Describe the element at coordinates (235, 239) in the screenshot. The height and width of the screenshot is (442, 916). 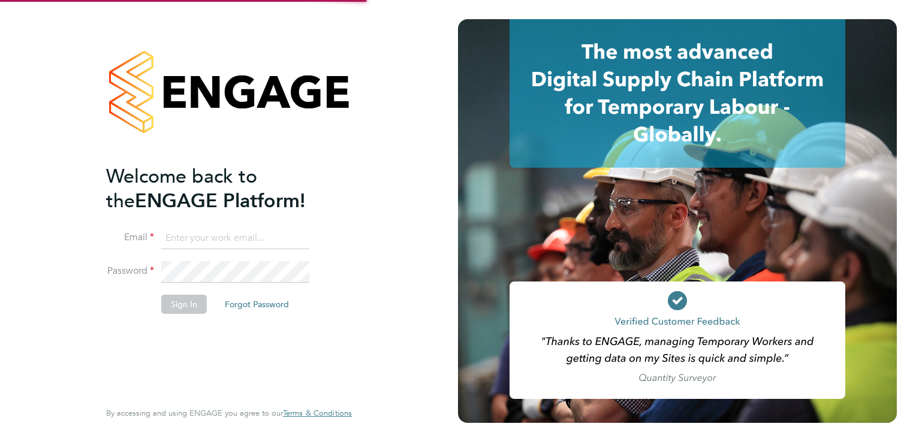
I see `input: Enter your work email...` at that location.